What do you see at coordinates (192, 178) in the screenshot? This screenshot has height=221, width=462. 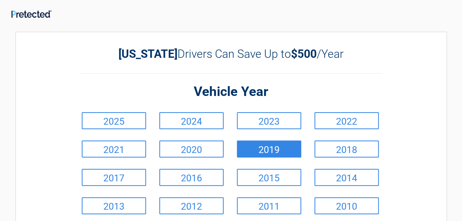 I see `a: 2016` at bounding box center [192, 178].